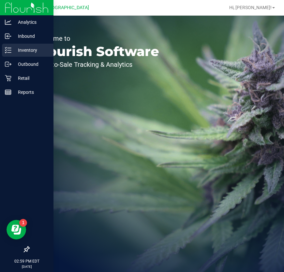 The image size is (284, 272). Describe the element at coordinates (8, 22) in the screenshot. I see `inline-svg: Analytics` at that location.